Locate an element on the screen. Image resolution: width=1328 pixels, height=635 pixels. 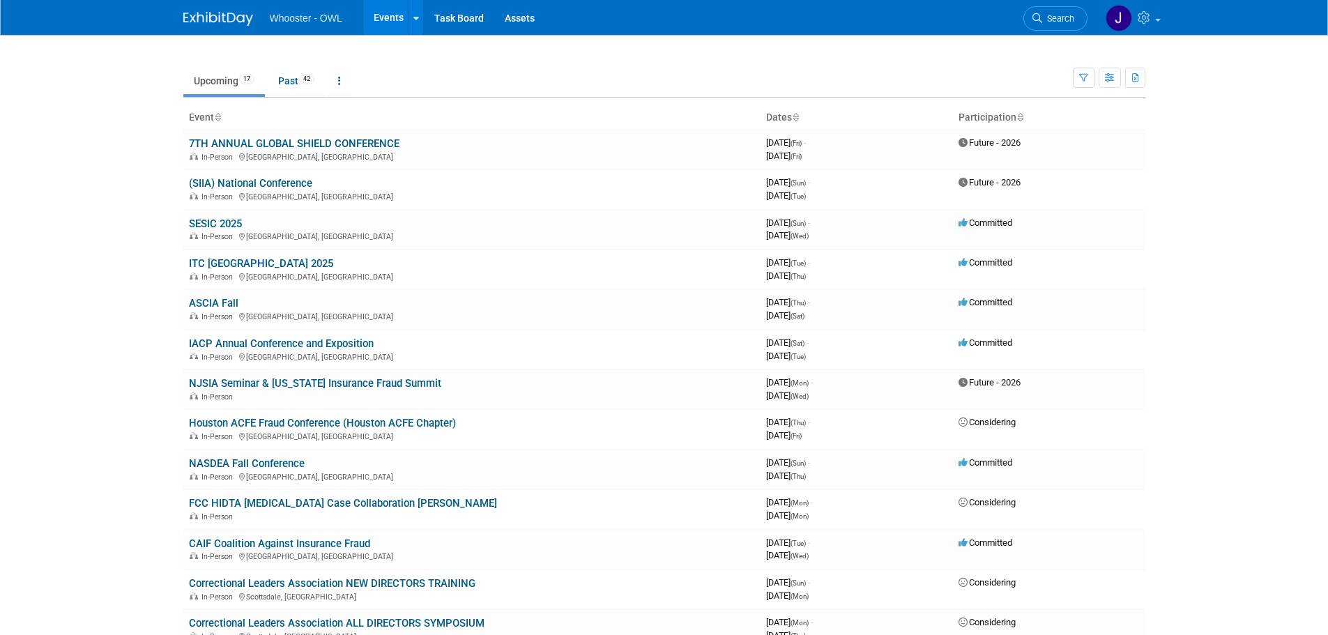
a: NASDEA Fall Conference is located at coordinates (247, 463).